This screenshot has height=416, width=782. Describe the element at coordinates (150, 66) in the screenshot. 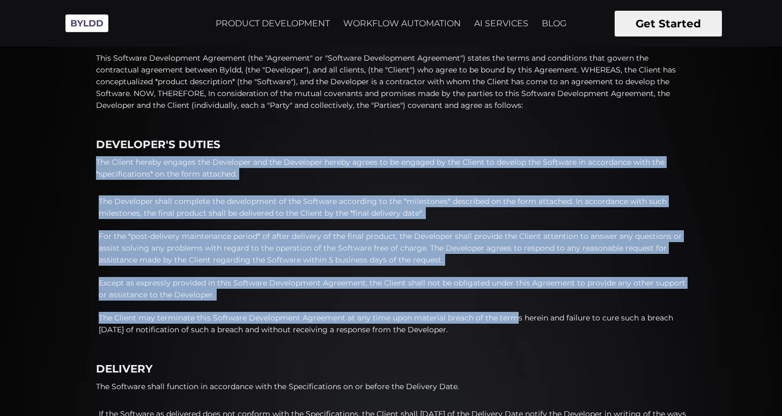

I see `div: Keywords by Traffic` at that location.